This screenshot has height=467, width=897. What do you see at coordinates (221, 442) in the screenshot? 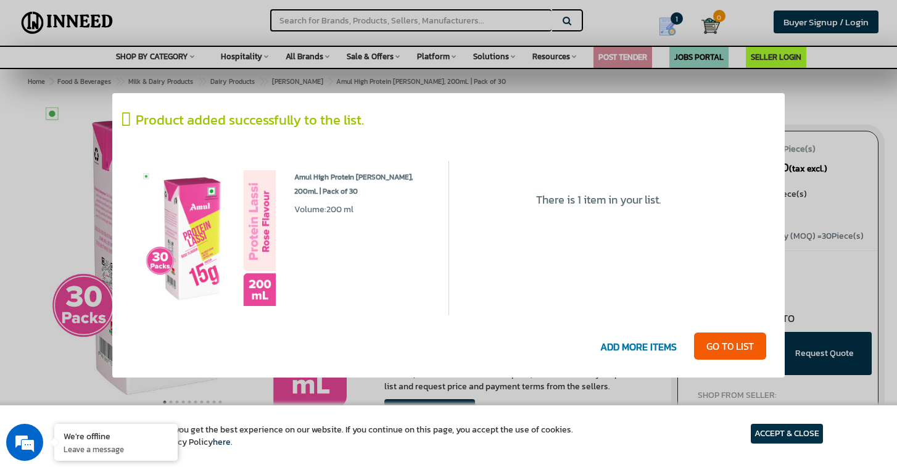
I see `a: here` at bounding box center [221, 442].